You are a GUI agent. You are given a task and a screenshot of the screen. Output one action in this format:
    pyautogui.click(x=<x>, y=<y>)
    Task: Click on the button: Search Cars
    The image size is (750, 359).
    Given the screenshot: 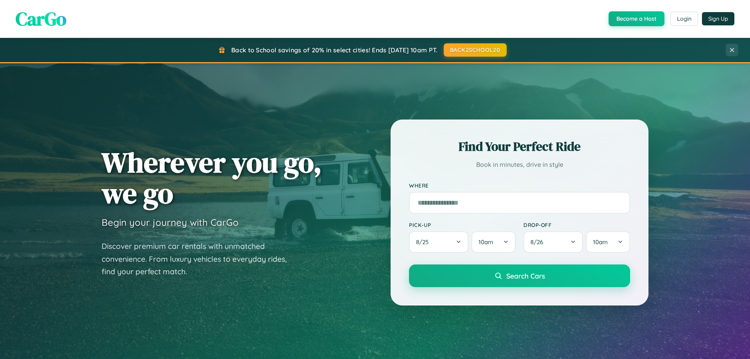 What is the action you would take?
    pyautogui.click(x=519, y=276)
    